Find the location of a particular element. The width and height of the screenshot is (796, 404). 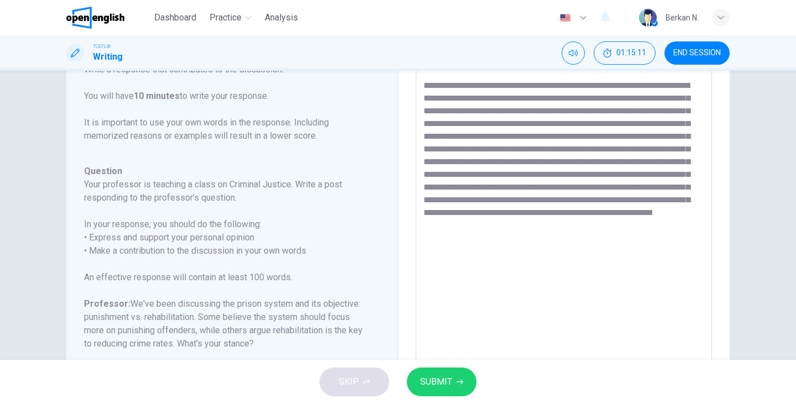

img: OpenEnglish logo is located at coordinates (95, 18).